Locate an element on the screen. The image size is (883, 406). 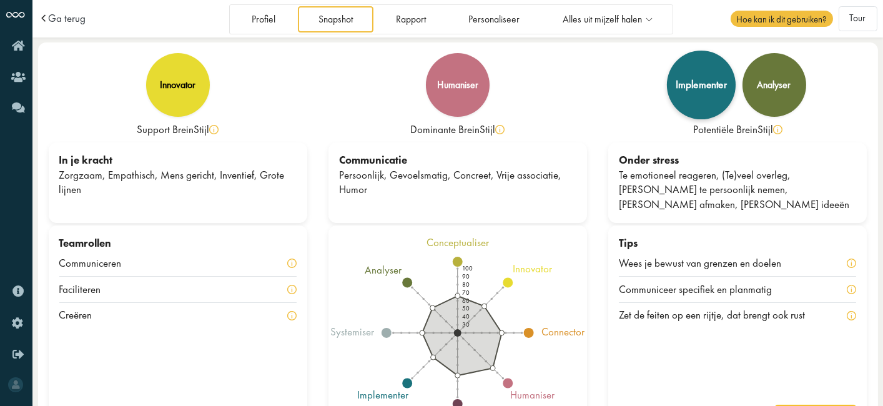
button: Tour is located at coordinates (858, 19).